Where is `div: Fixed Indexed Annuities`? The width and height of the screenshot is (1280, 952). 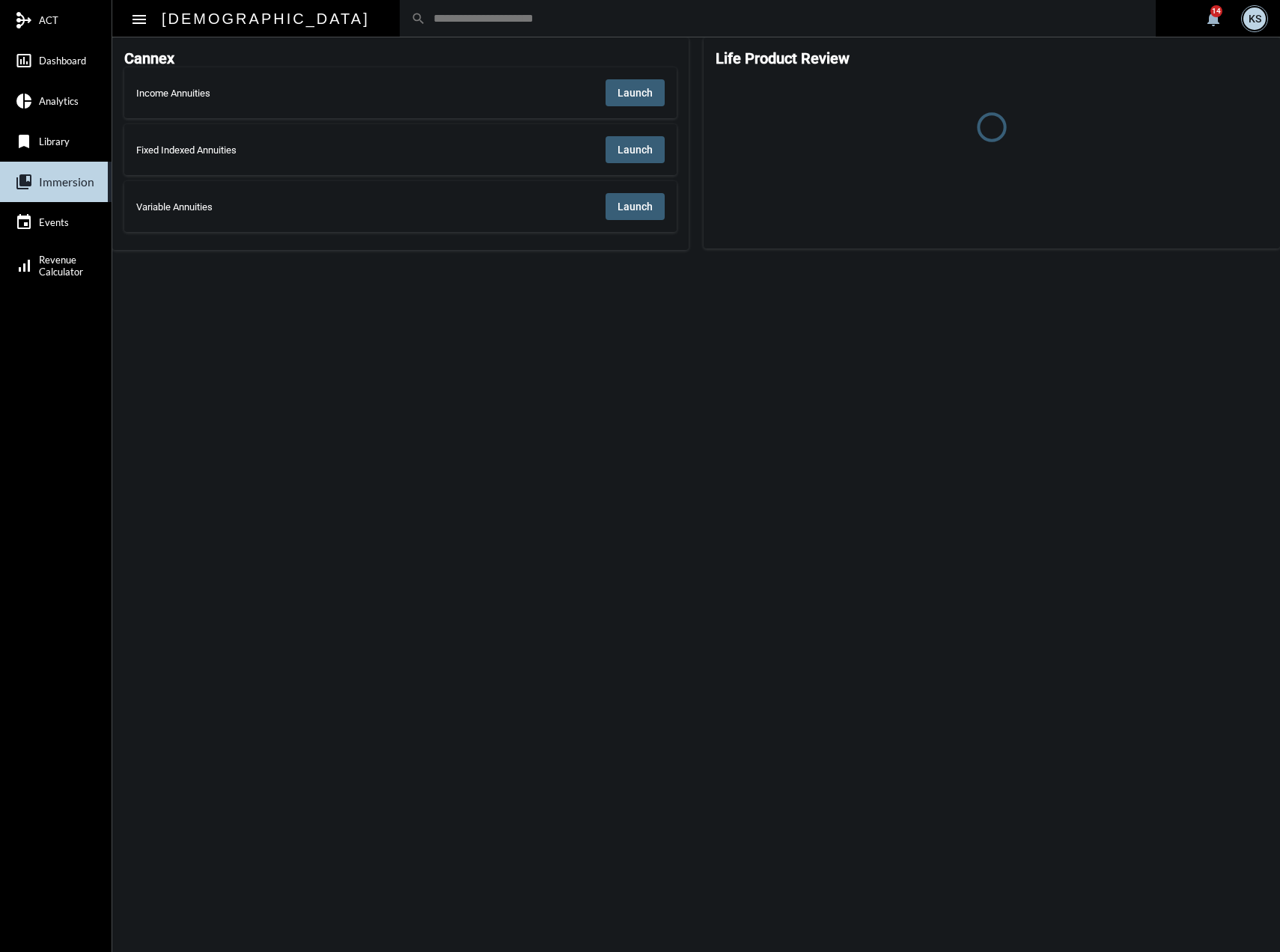
div: Fixed Indexed Annuities is located at coordinates (248, 150).